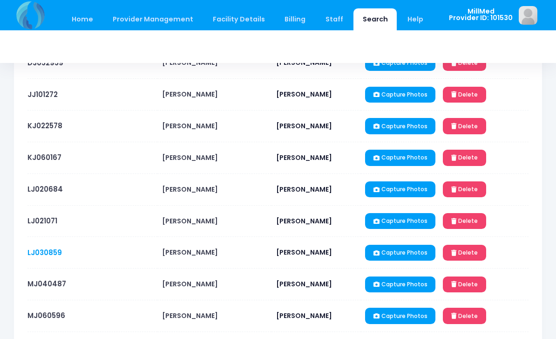 Image resolution: width=556 pixels, height=339 pixels. What do you see at coordinates (45, 62) in the screenshot?
I see `a: DJ052959` at bounding box center [45, 62].